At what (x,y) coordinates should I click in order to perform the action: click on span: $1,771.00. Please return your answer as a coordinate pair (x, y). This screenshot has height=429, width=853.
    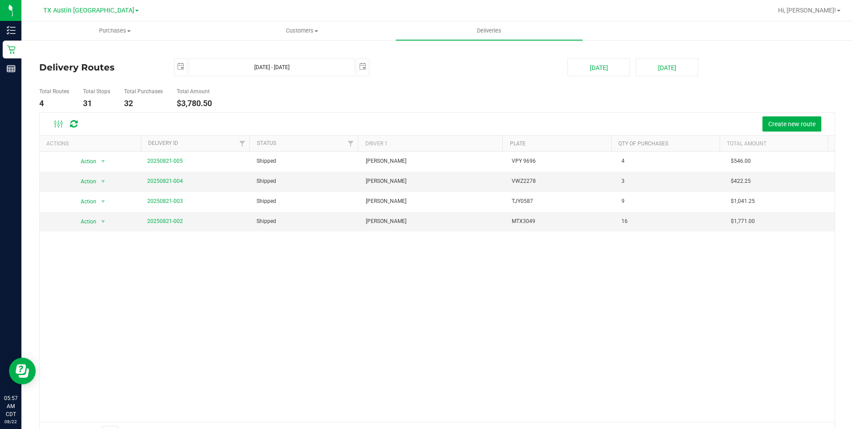
    Looking at the image, I should click on (743, 221).